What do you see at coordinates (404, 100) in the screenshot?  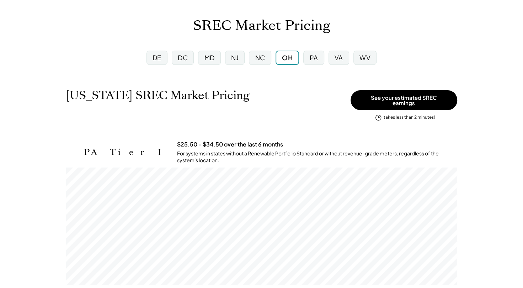 I see `button: See your estimated SREC earnings` at bounding box center [404, 100].